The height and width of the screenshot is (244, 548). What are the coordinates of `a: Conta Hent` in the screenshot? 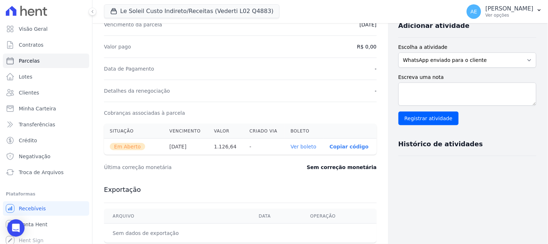 It's located at (46, 224).